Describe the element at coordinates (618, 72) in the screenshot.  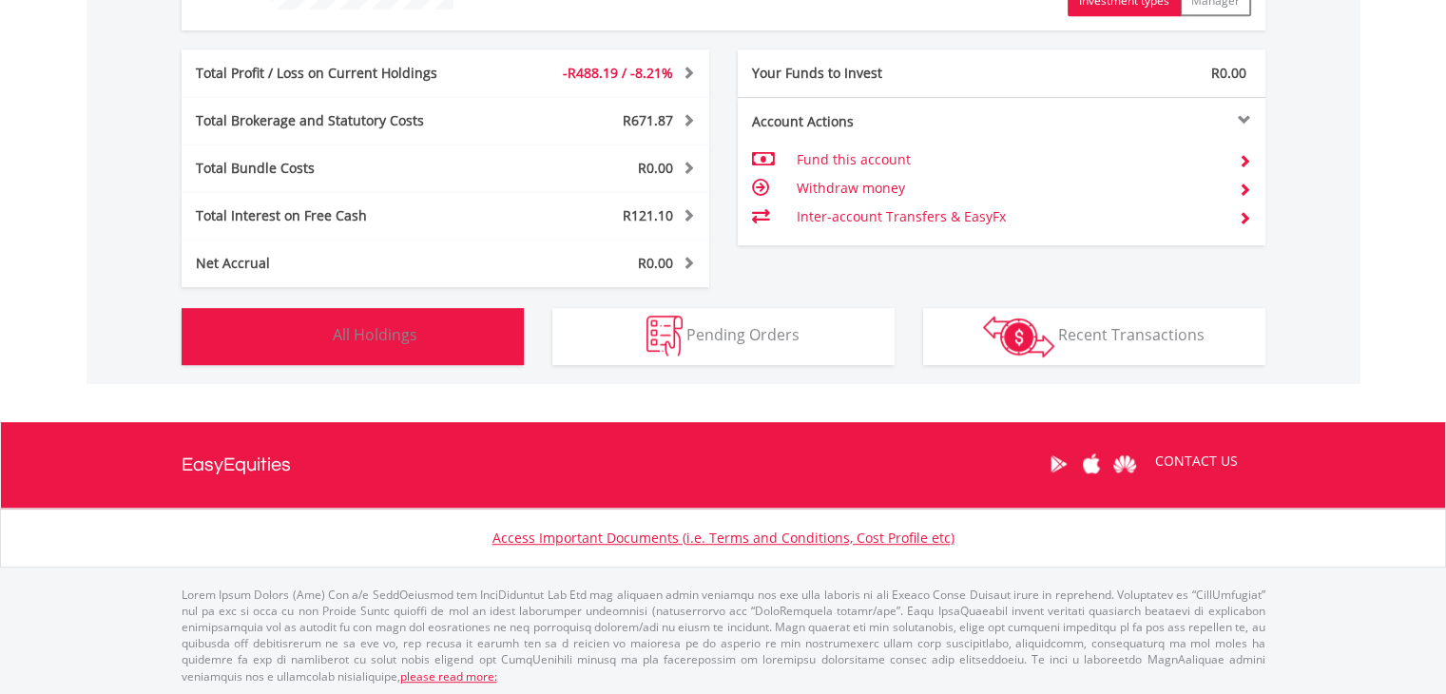
I see `span: -R488.19 / -8.21%` at that location.